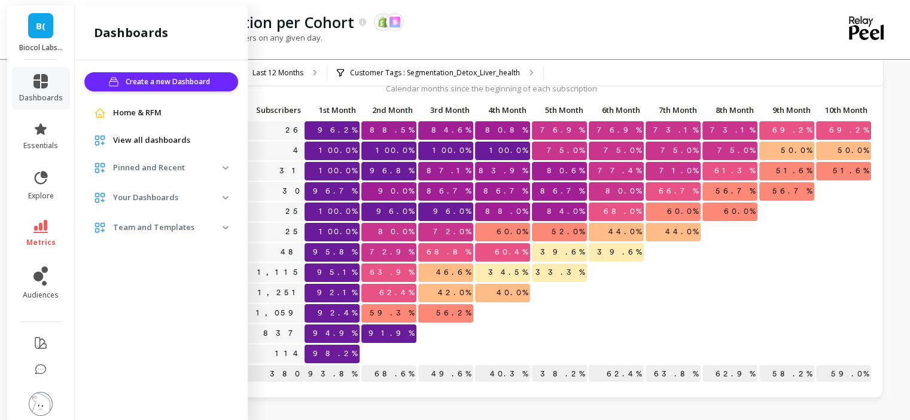  What do you see at coordinates (732, 130) in the screenshot?
I see `span: 73.1%` at bounding box center [732, 130].